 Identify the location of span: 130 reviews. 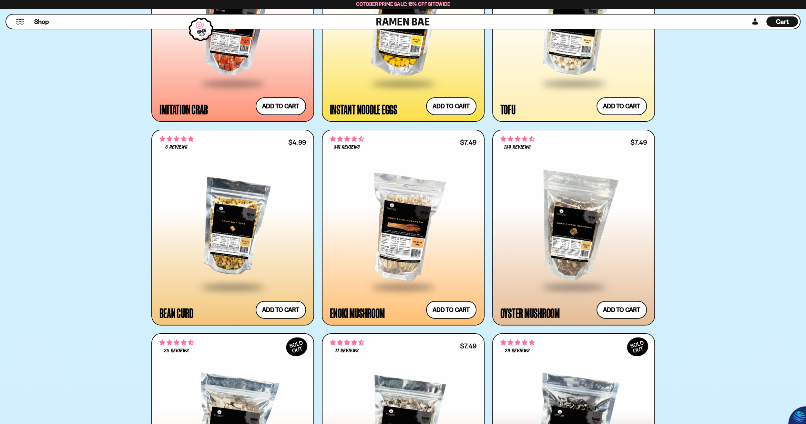
(517, 147).